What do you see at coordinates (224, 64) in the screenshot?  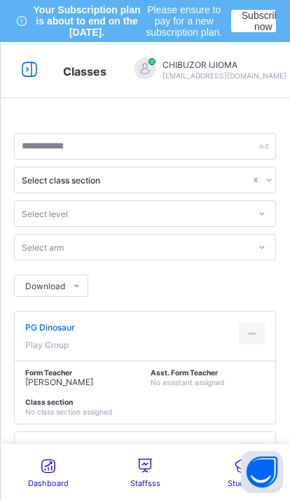 I see `span: CHIBUZOR IJIOMA` at bounding box center [224, 64].